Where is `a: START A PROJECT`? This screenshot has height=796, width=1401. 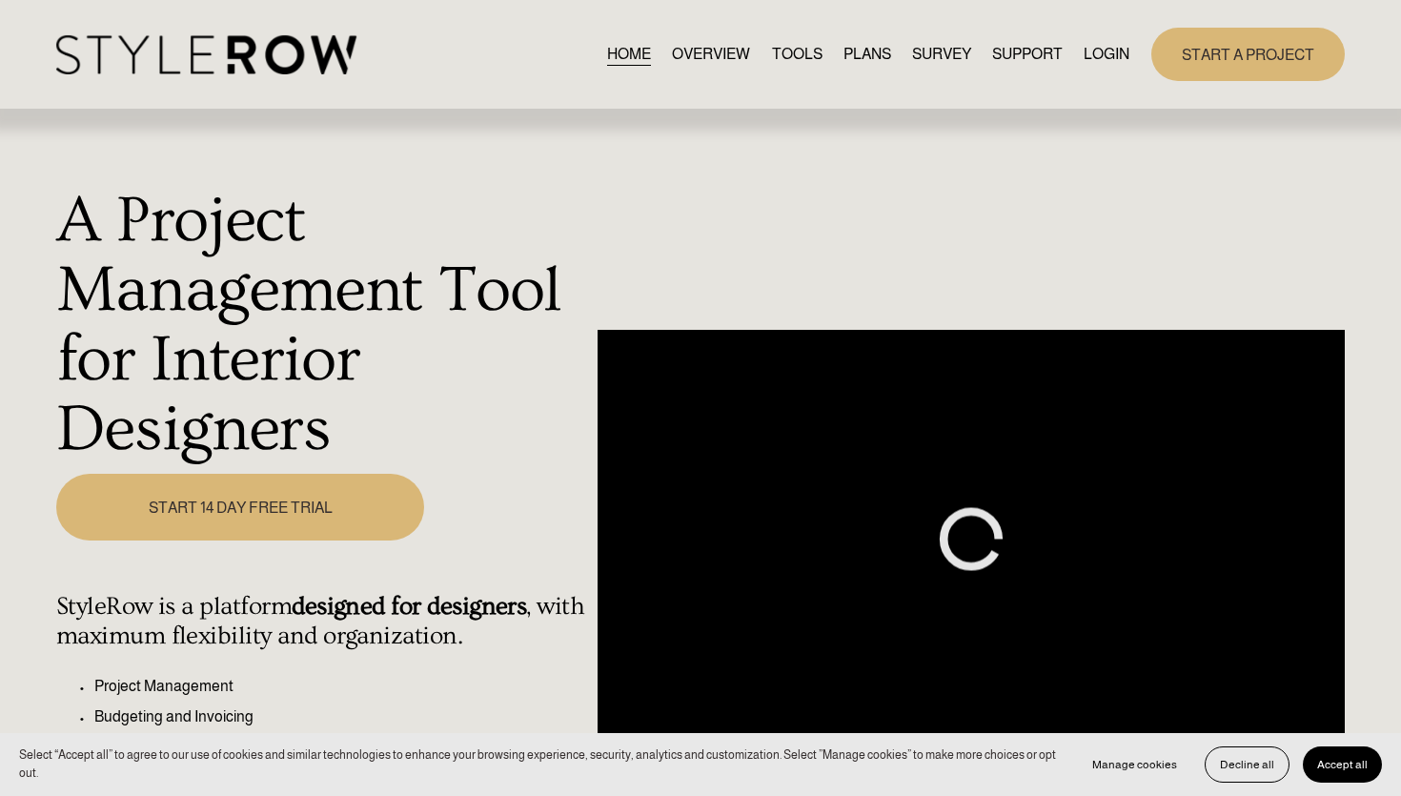 a: START A PROJECT is located at coordinates (1247, 53).